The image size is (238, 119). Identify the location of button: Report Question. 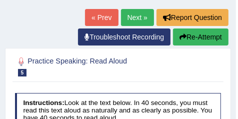
(193, 18).